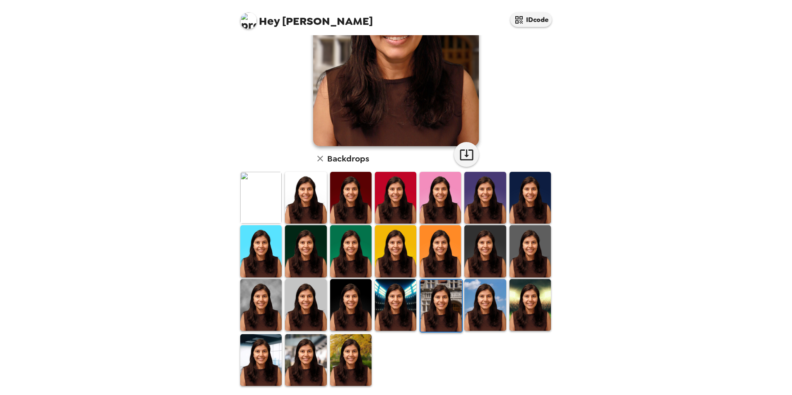 Image resolution: width=792 pixels, height=395 pixels. Describe the element at coordinates (531, 19) in the screenshot. I see `button: IDcode` at that location.